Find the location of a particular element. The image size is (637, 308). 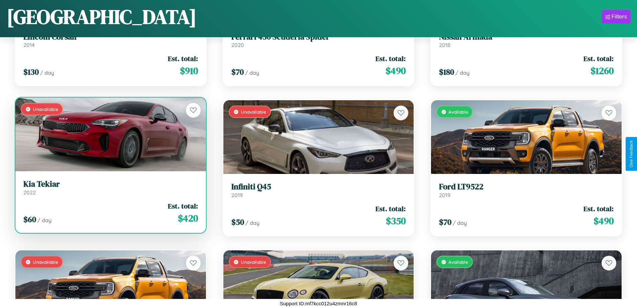

span: $ 1260 is located at coordinates (602, 71).